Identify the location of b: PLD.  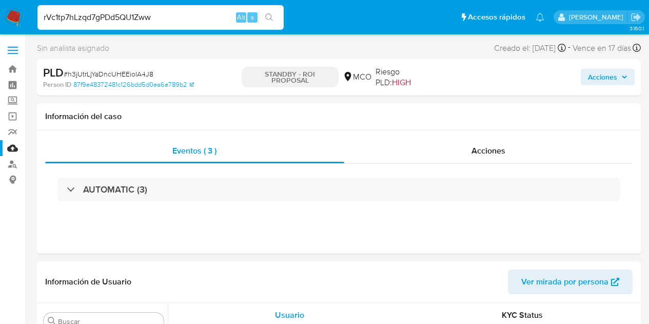
(53, 72).